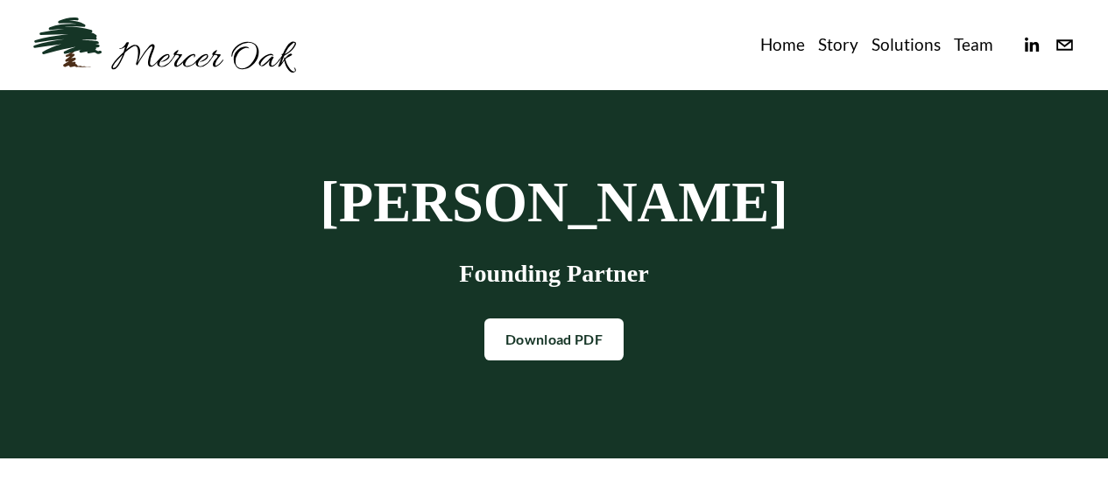 The width and height of the screenshot is (1108, 482). What do you see at coordinates (973, 45) in the screenshot?
I see `a: Team` at bounding box center [973, 45].